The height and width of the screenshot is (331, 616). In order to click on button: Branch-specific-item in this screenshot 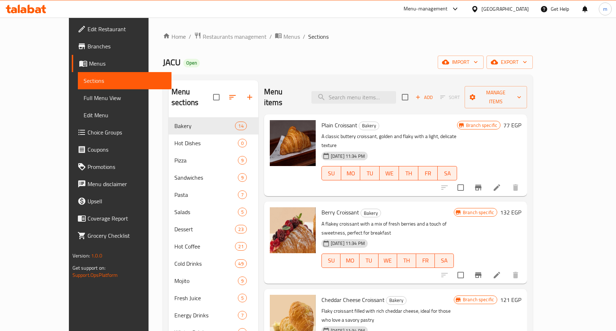, I will do `click(478, 188)`.